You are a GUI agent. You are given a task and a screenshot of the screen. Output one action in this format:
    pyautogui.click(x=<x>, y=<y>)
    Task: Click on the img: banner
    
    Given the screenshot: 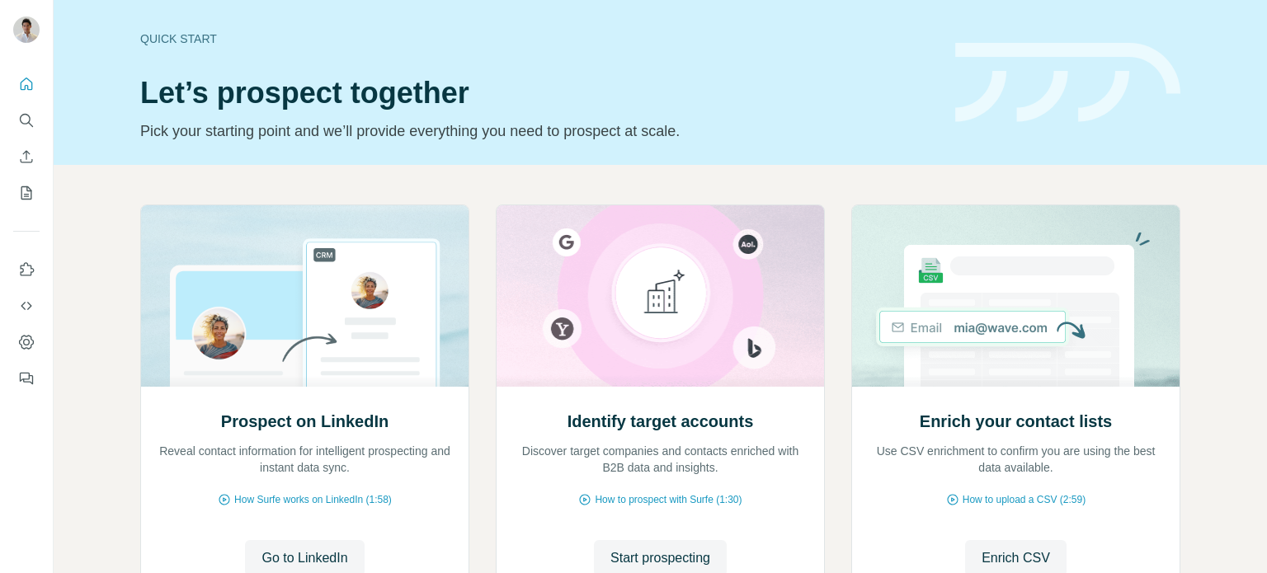 What is the action you would take?
    pyautogui.click(x=1067, y=82)
    